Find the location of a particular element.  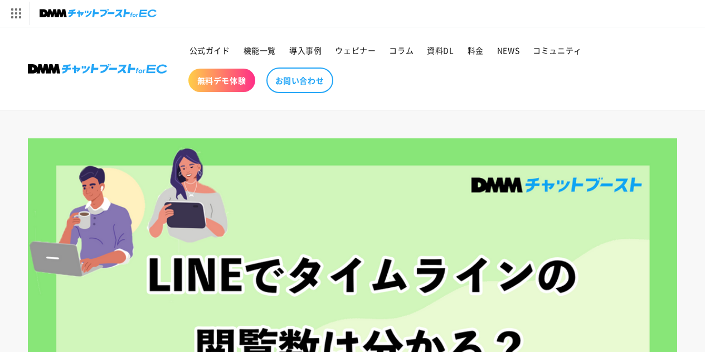

a: 機能一覧 is located at coordinates (260, 50).